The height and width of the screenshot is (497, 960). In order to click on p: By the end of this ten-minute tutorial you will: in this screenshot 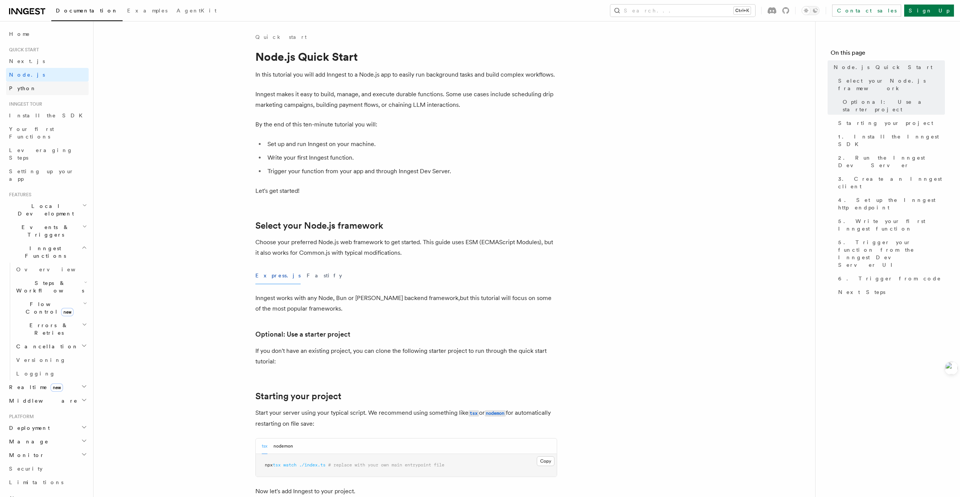, I will do `click(406, 125)`.